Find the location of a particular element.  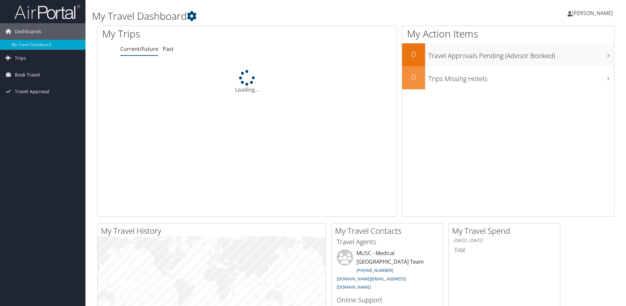

span: Book Travel is located at coordinates (27, 75).